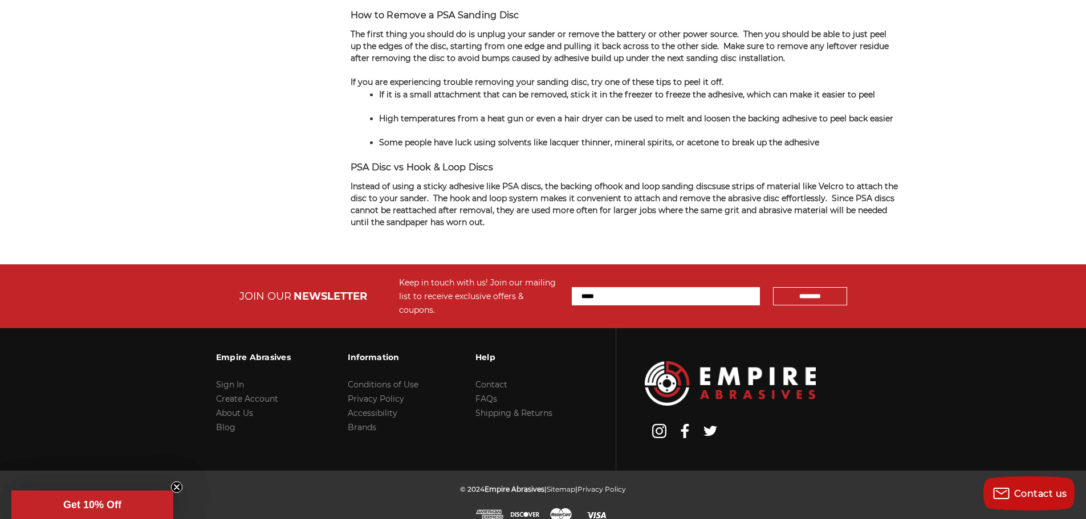 The image size is (1086, 519). What do you see at coordinates (422, 167) in the screenshot?
I see `span: PSA Disc vs Hook & Loop Discs` at bounding box center [422, 167].